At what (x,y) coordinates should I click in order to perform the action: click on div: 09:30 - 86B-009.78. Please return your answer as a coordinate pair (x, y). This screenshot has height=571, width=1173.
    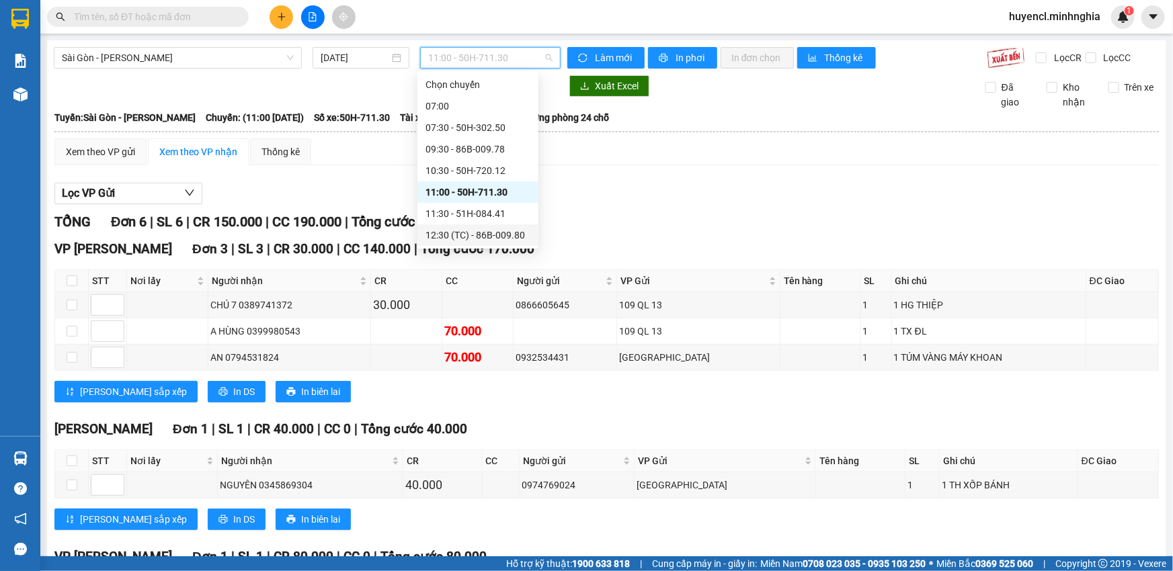
    Looking at the image, I should click on (478, 149).